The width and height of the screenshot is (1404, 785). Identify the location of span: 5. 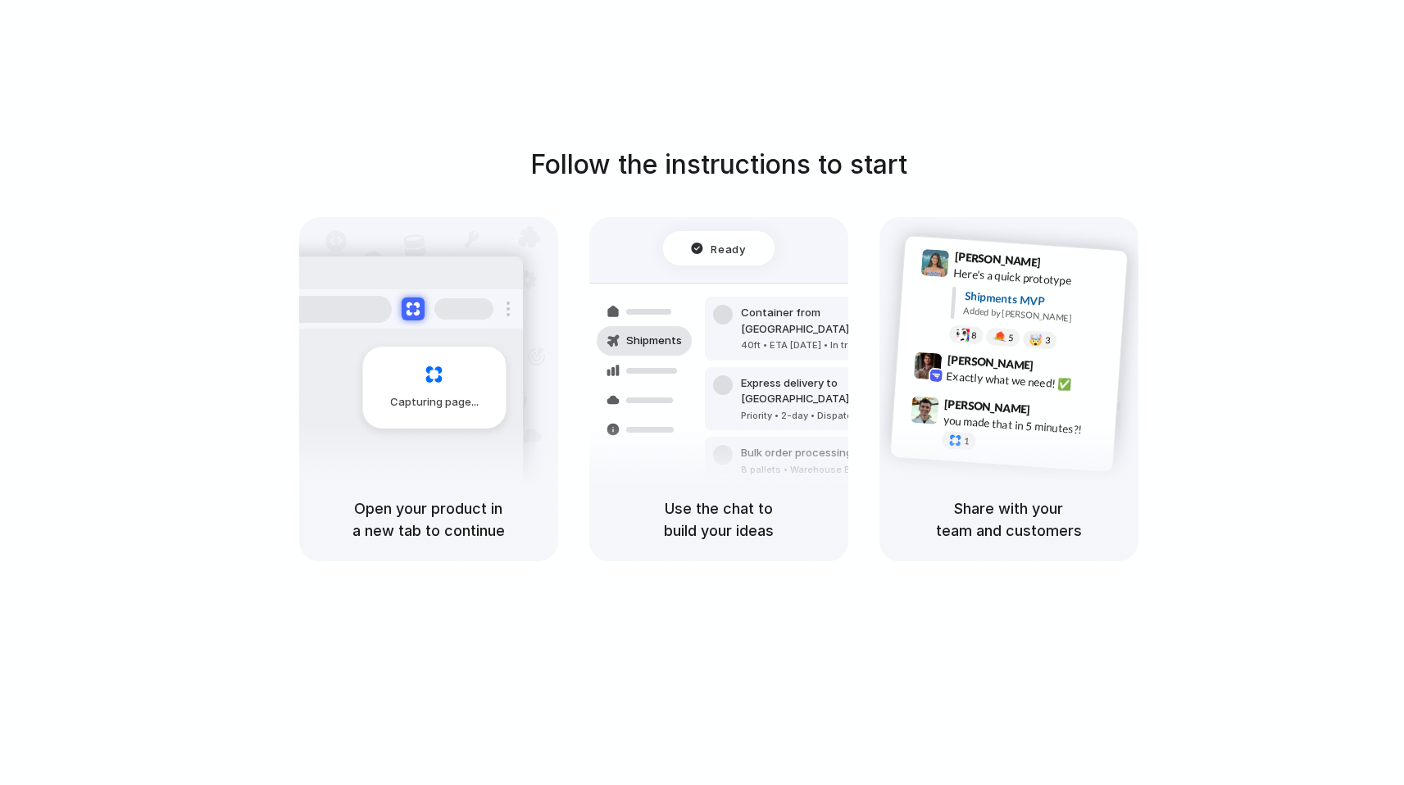
(1010, 338).